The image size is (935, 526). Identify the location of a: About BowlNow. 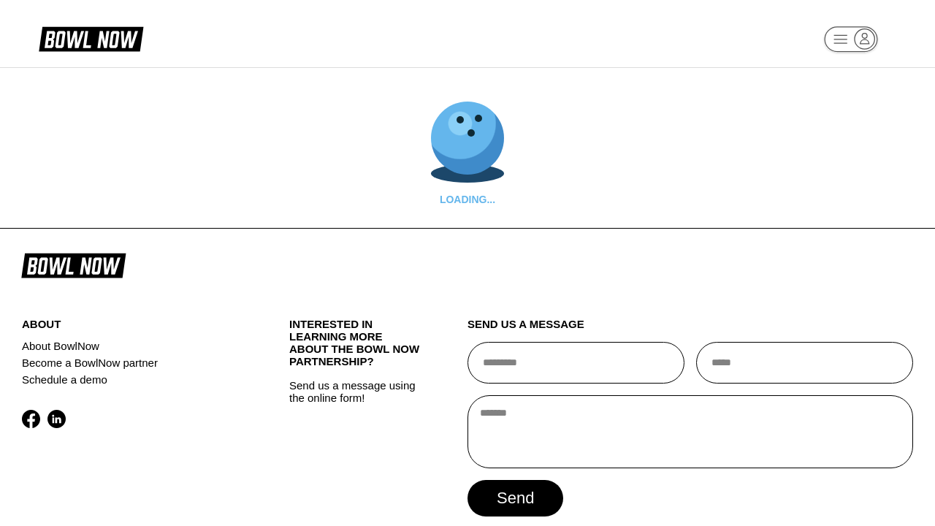
(133, 346).